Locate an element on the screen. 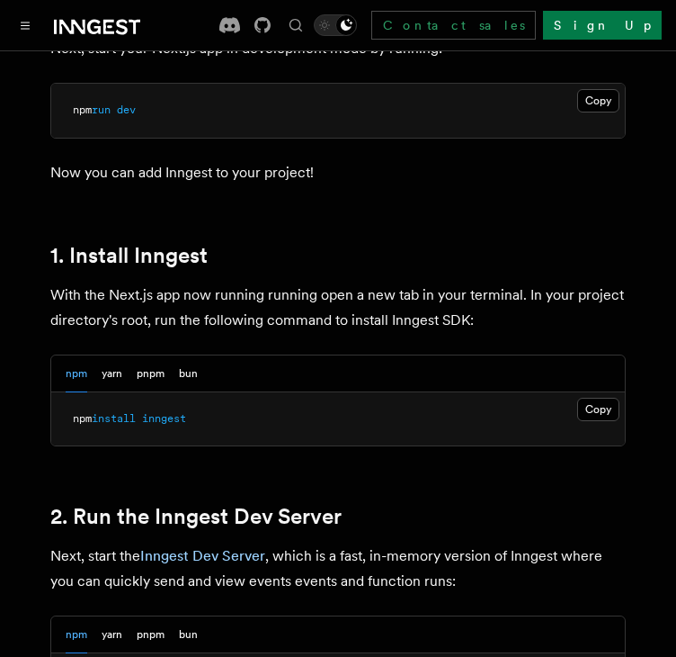  button: Toggle dark mode is located at coordinates (335, 25).